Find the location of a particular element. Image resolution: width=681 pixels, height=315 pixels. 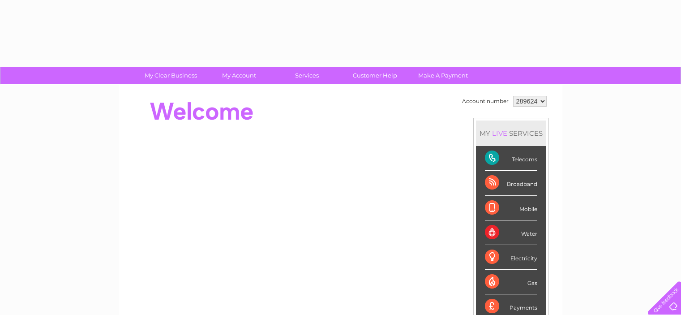

td: Account number is located at coordinates (485, 101).